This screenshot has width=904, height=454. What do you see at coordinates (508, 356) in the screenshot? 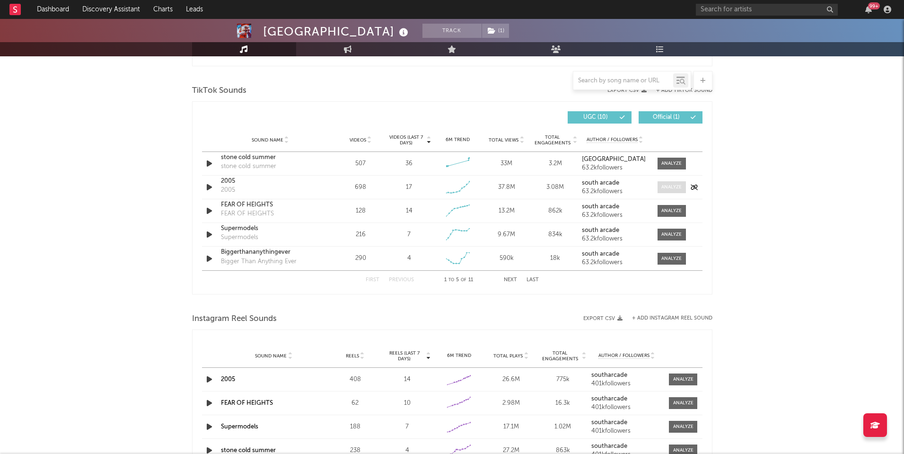
I see `span: Total Plays` at bounding box center [508, 356].